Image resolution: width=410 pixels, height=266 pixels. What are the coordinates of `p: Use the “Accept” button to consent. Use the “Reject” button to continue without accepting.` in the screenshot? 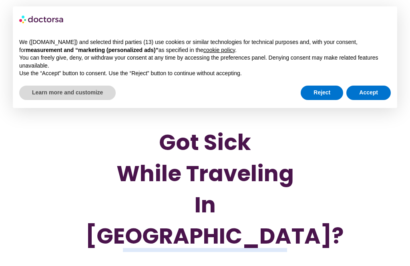 It's located at (205, 74).